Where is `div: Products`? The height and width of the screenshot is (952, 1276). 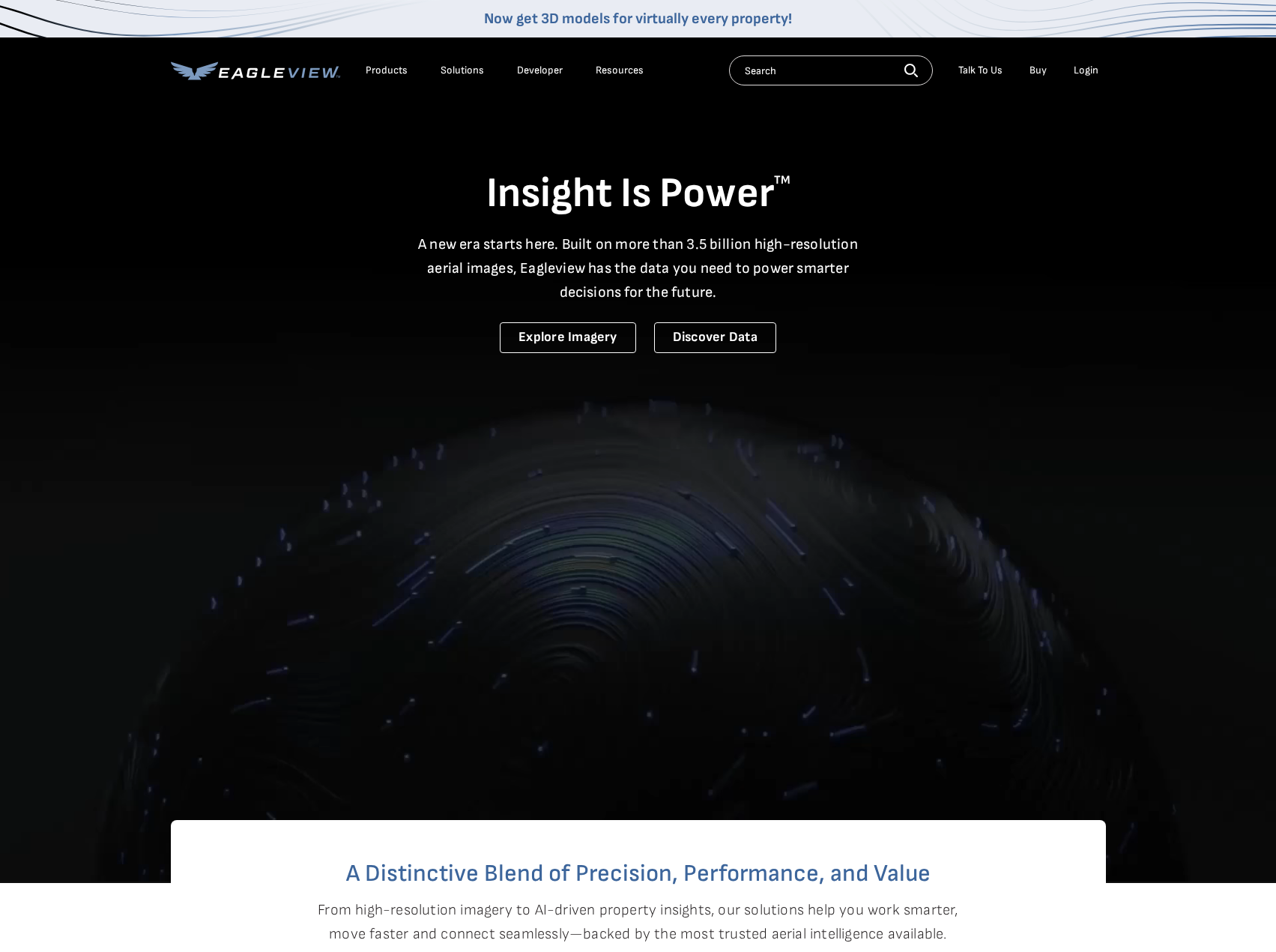
div: Products is located at coordinates (387, 70).